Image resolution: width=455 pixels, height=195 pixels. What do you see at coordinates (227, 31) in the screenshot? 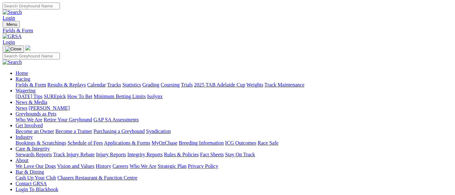
I see `div: Fields & Form` at bounding box center [227, 31].